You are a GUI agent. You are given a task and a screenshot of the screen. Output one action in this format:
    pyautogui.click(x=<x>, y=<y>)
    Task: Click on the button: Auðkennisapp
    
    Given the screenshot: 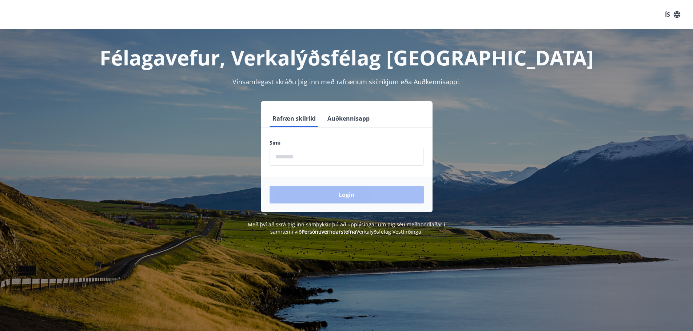 What is the action you would take?
    pyautogui.click(x=349, y=119)
    